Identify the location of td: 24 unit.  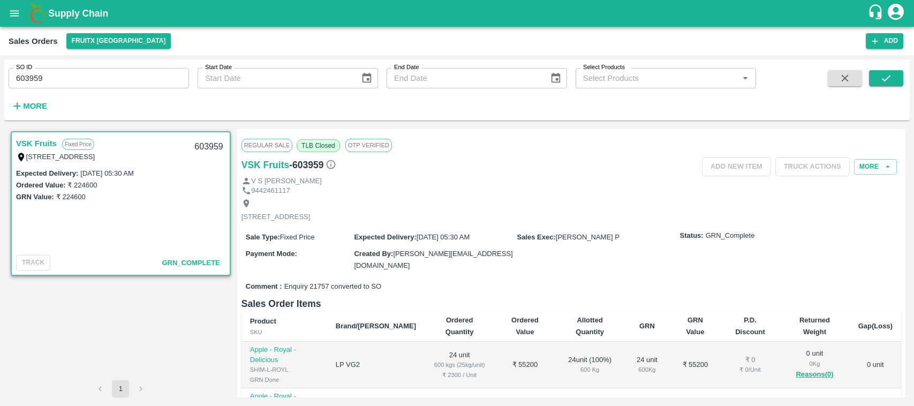
(460, 365).